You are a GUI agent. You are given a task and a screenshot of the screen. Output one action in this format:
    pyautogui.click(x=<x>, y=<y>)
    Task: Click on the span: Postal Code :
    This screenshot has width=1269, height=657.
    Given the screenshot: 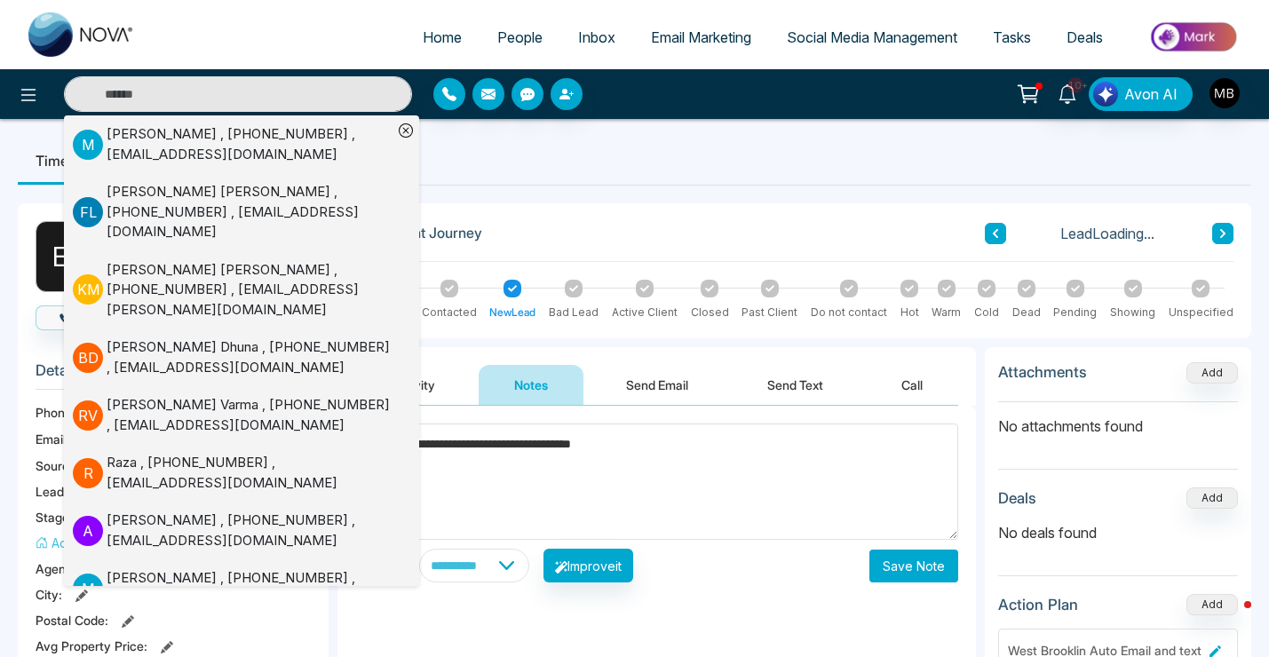 What is the action you would take?
    pyautogui.click(x=72, y=620)
    